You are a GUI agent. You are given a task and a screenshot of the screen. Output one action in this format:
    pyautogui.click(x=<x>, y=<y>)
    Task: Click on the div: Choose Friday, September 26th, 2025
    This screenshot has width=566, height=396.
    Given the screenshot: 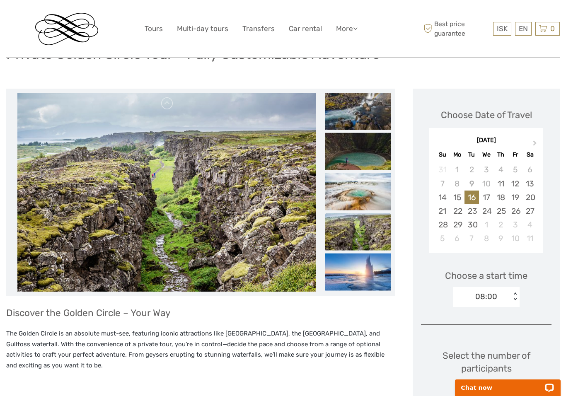 What is the action you would take?
    pyautogui.click(x=515, y=211)
    